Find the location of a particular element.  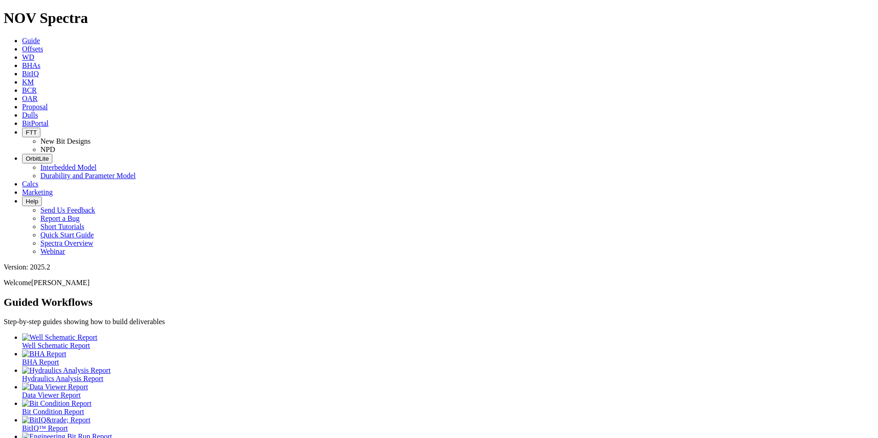

span: Calcs is located at coordinates (30, 184).